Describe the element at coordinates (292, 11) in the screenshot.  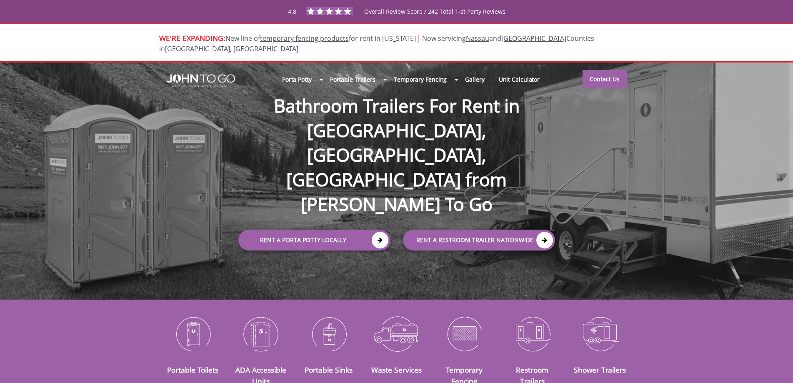
I see `span: 4.8` at that location.